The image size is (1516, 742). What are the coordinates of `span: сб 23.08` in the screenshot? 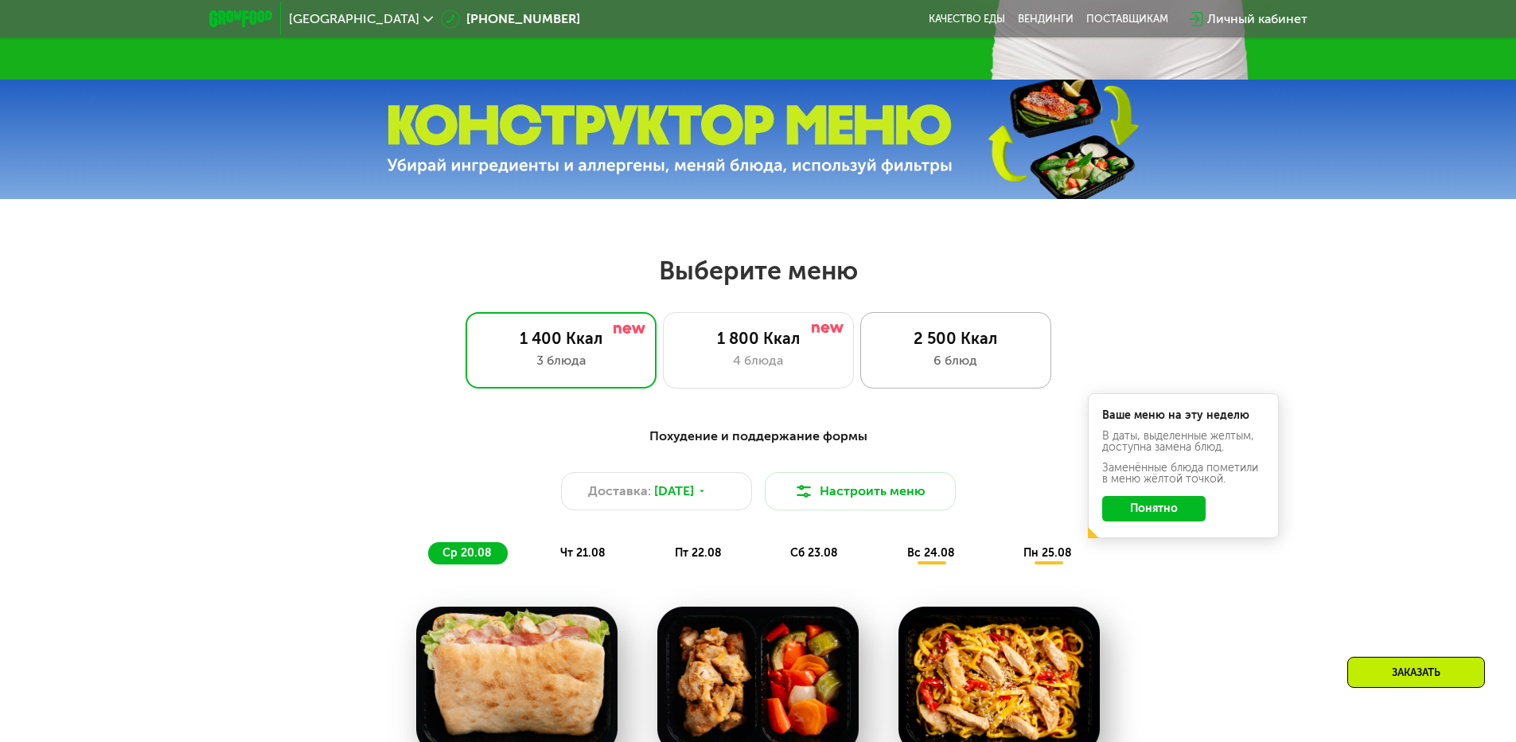 It's located at (814, 552).